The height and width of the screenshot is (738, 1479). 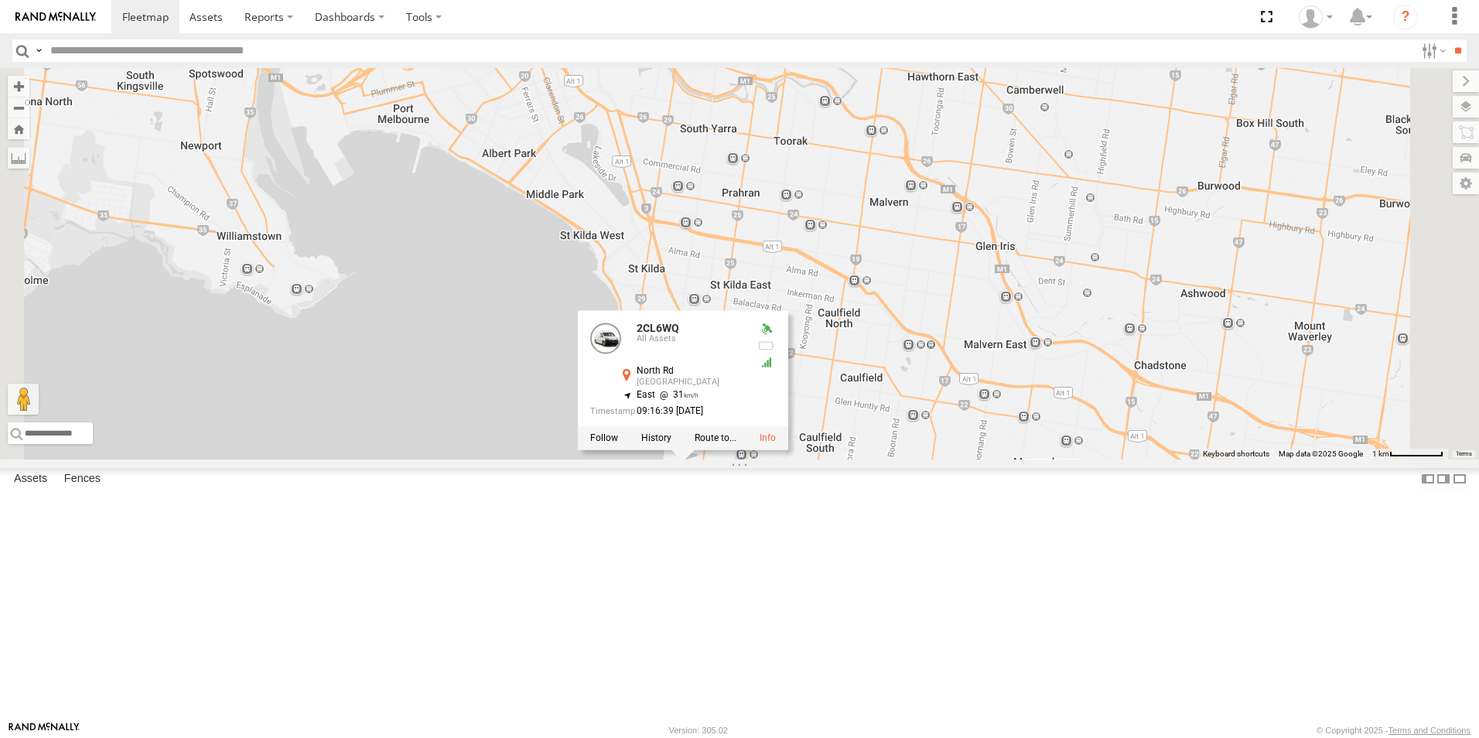 I want to click on div: Sean Aliphon, so click(x=1316, y=17).